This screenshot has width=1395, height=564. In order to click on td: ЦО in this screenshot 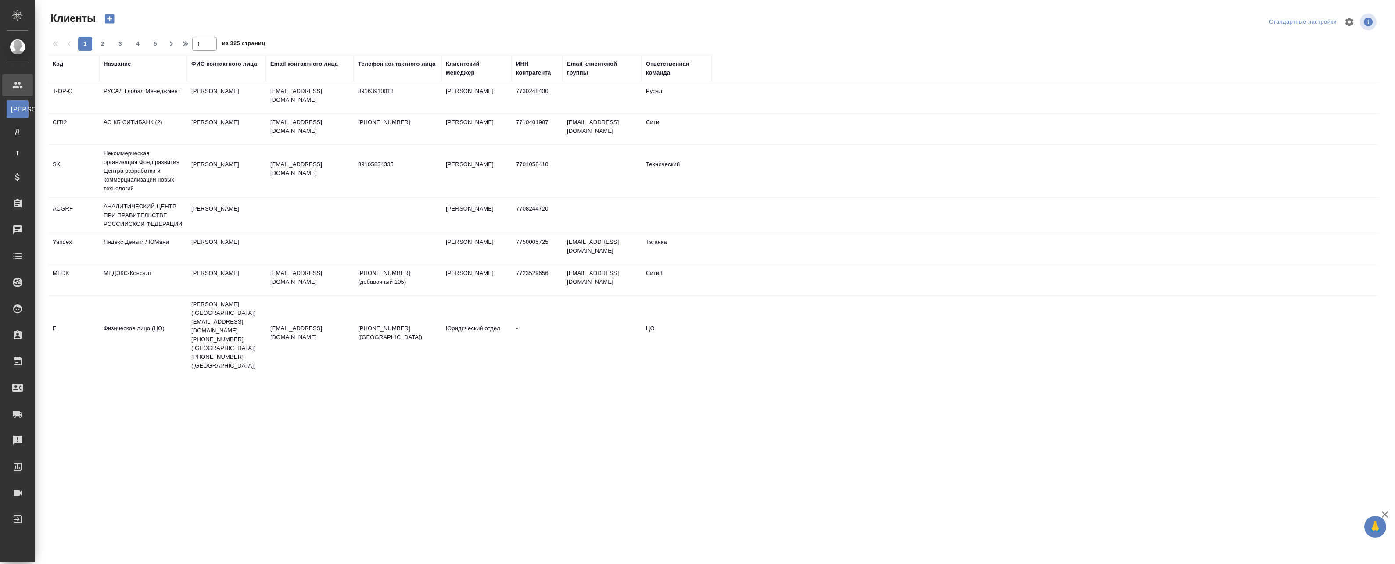, I will do `click(676, 335)`.